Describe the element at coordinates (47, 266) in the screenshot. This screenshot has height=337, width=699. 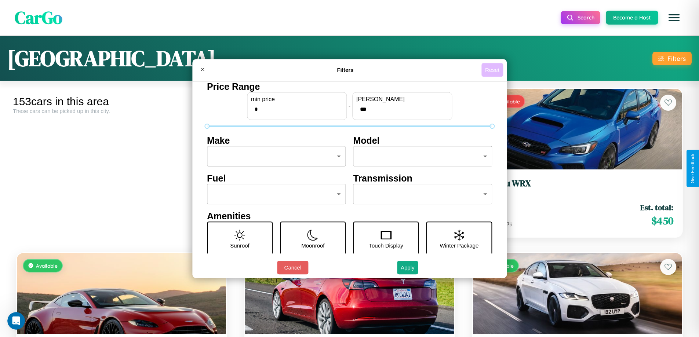
I see `span: Available` at that location.